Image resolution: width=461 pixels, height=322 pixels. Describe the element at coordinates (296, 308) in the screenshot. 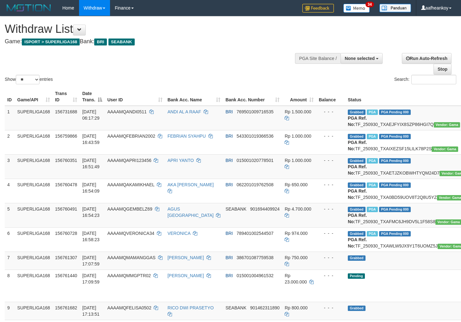

I see `span: Rp 800.000` at that location.